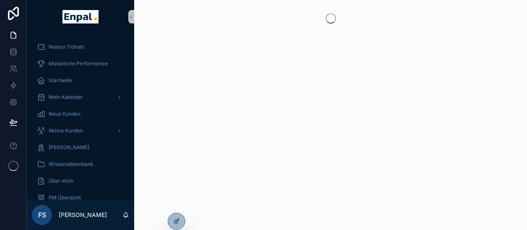 This screenshot has height=230, width=527. I want to click on a: PM Übersicht, so click(81, 198).